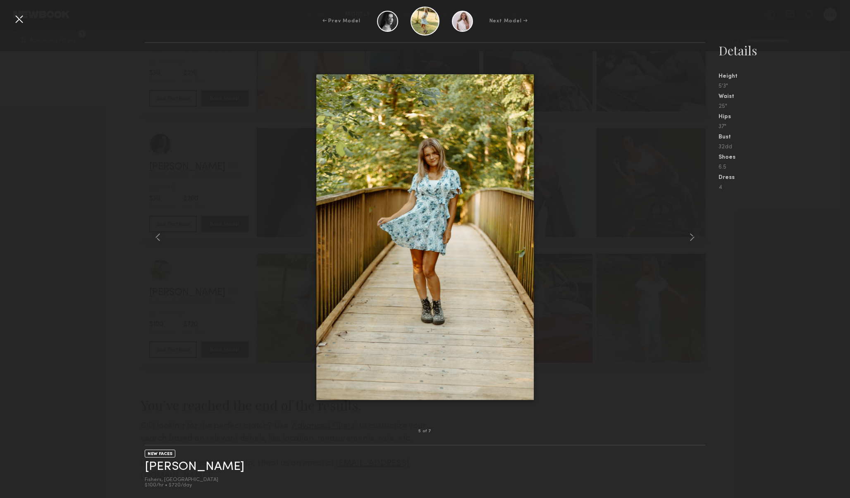 The image size is (850, 498). What do you see at coordinates (784, 178) in the screenshot?
I see `div: Dress` at bounding box center [784, 178].